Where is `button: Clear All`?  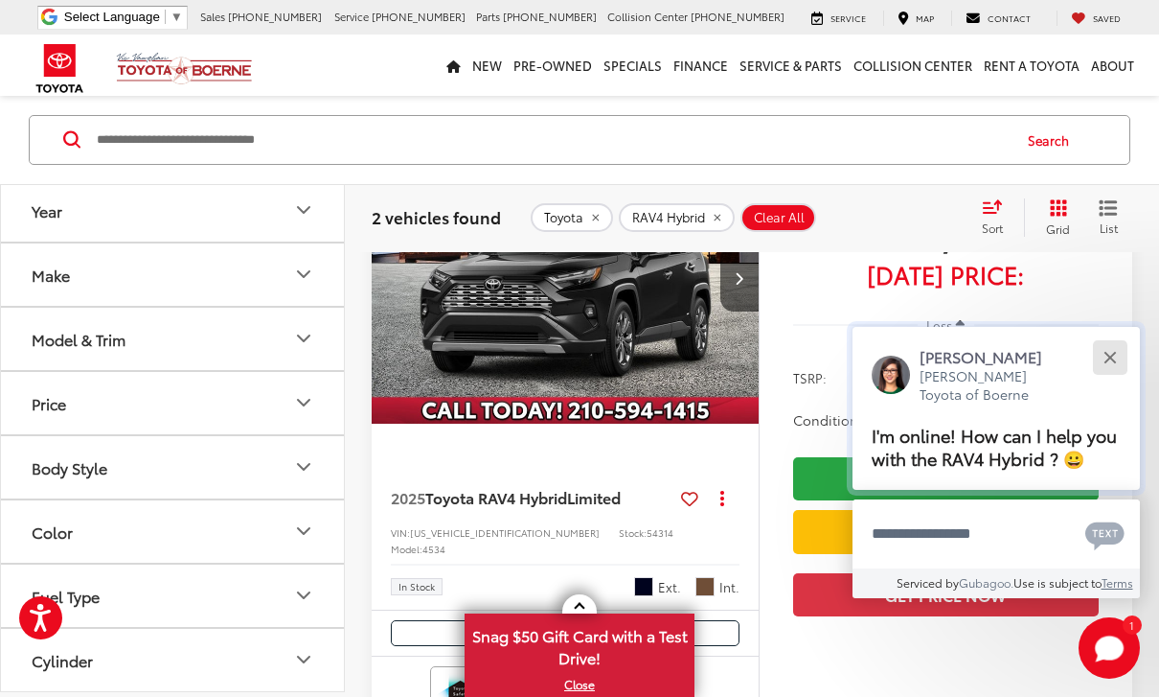 button: Clear All is located at coordinates (778, 218).